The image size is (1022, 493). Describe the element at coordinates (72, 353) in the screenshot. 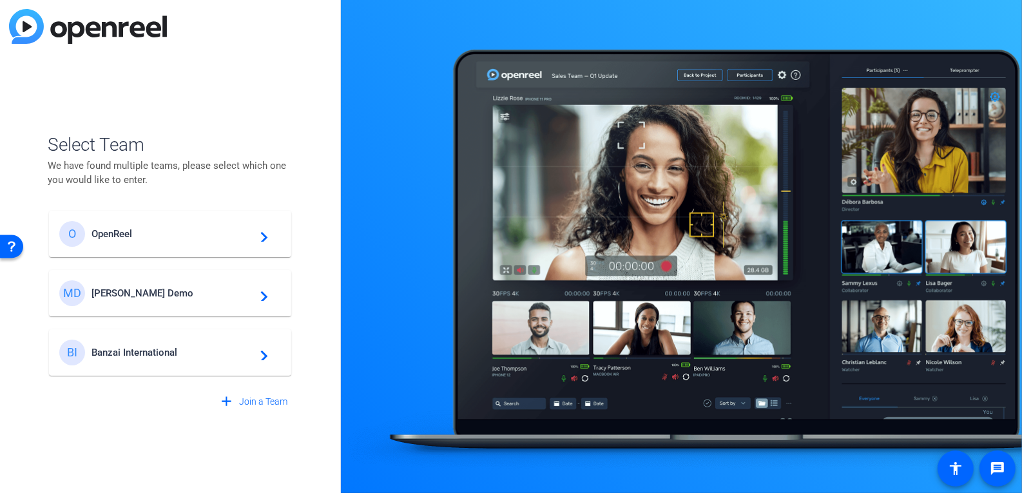

I see `div: BI` at that location.